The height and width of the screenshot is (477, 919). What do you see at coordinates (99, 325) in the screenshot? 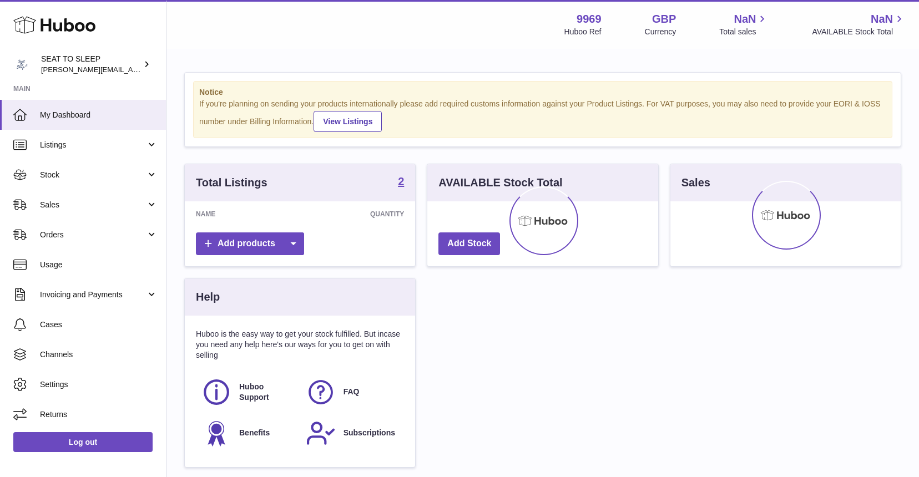
I see `span: Cases` at bounding box center [99, 325].